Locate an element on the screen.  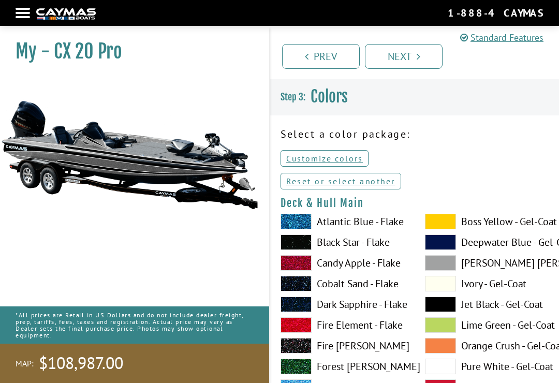
label: Lime Green - Gel-Coat is located at coordinates (486, 325).